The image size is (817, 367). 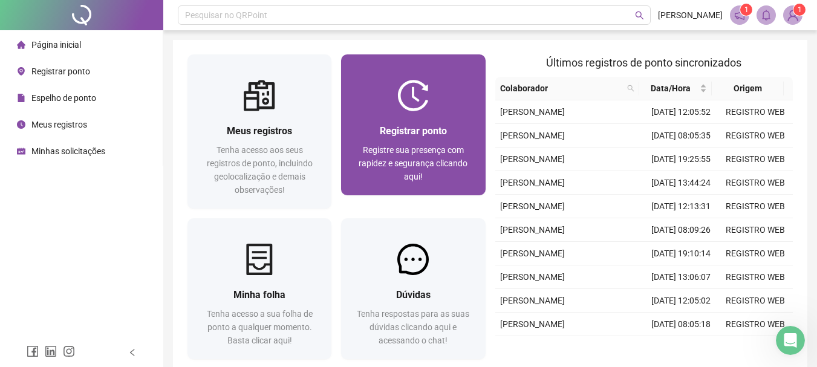 What do you see at coordinates (259, 131) in the screenshot?
I see `a: Meus registrosTenha acesso aos seus registros de ponto, incluindo geolocalização e demais observa...` at bounding box center [259, 131].